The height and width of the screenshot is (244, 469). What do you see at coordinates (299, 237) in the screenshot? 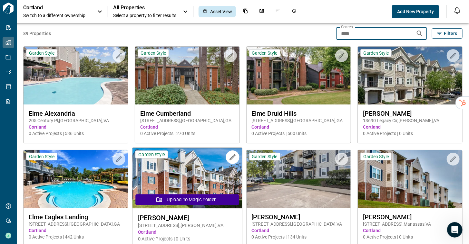
I see `span: 0 Active Projects | 134 Units` at bounding box center [299, 237].